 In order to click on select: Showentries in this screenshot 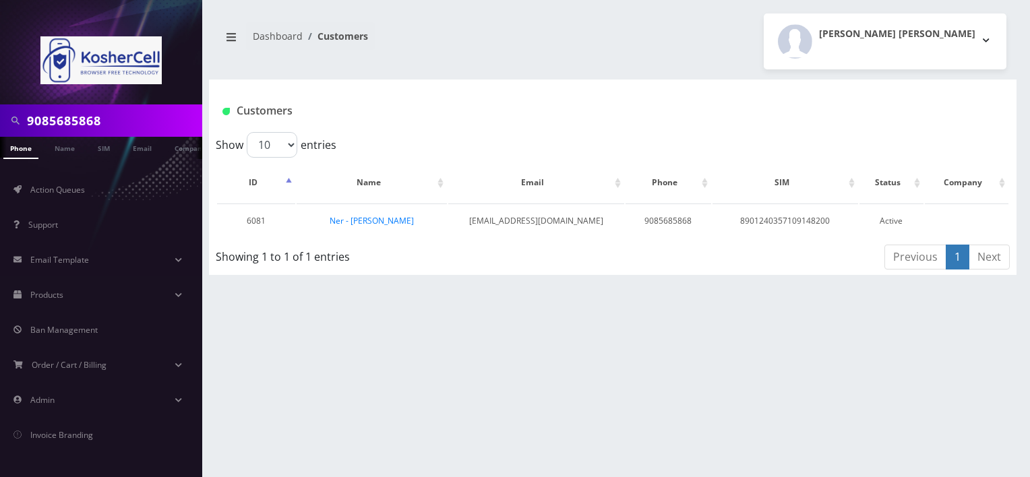, I will do `click(272, 145)`.